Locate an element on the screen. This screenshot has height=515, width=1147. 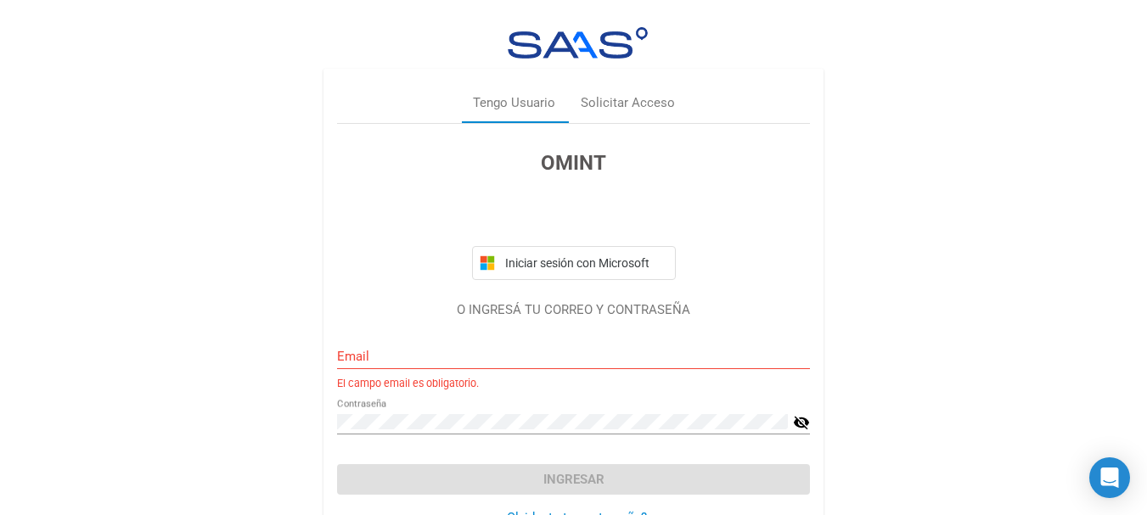
button: Ingresar is located at coordinates (573, 480).